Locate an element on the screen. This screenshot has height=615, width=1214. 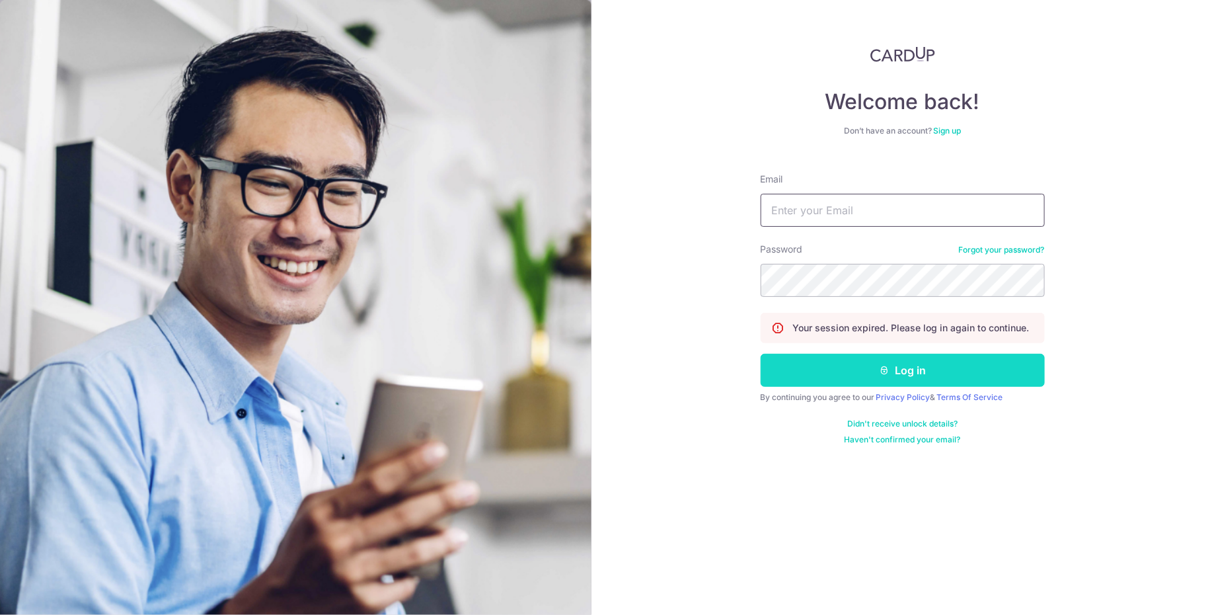
a: Didn't receive unlock details? is located at coordinates (902, 424).